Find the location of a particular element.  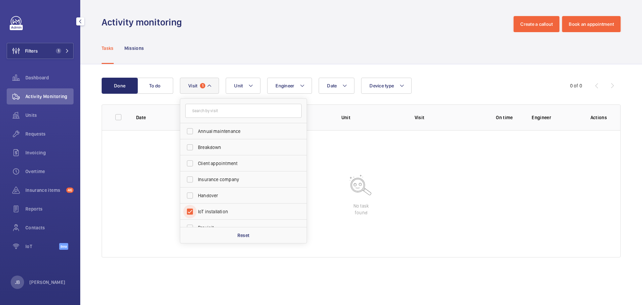

span: Contacts is located at coordinates (50, 227).